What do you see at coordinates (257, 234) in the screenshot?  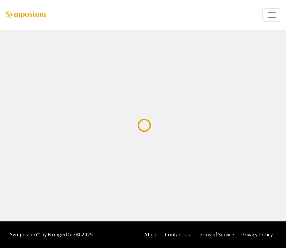 I see `a: Privacy Policy` at bounding box center [257, 234].